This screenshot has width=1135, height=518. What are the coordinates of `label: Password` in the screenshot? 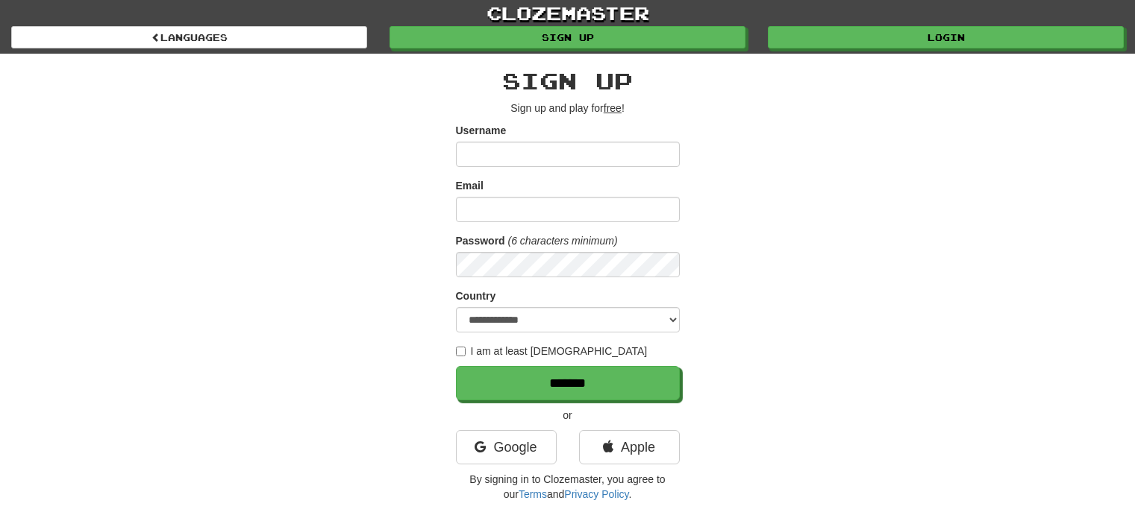 It's located at (480, 241).